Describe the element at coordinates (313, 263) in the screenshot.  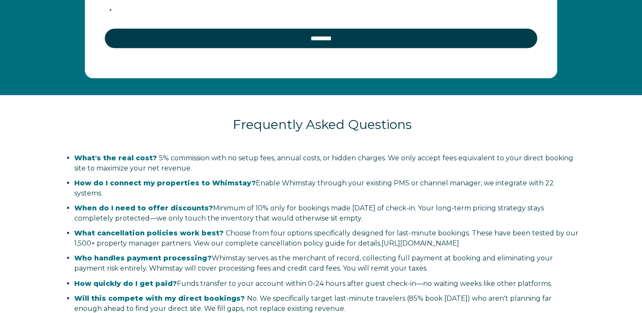
I see `span: Whimstay serves as the merchant of record, collecting full payment at booking and eliminating you...` at that location.